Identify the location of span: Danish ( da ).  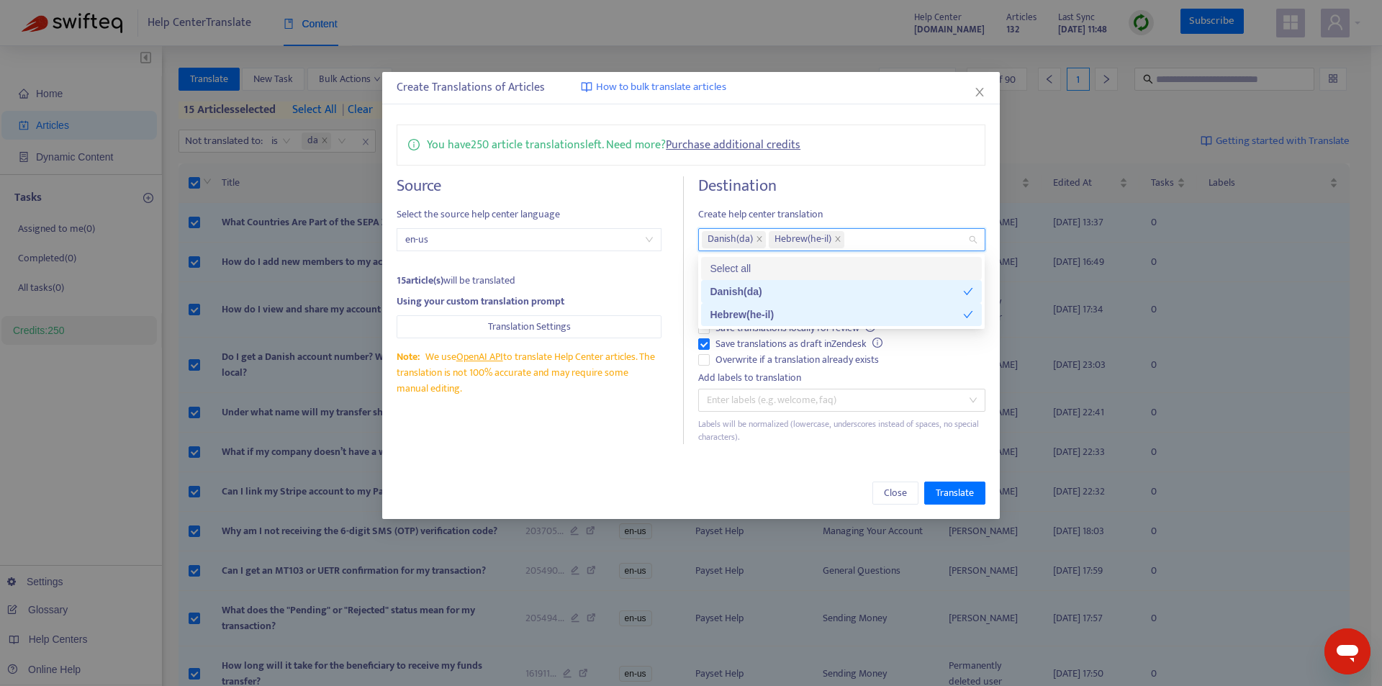
(730, 240).